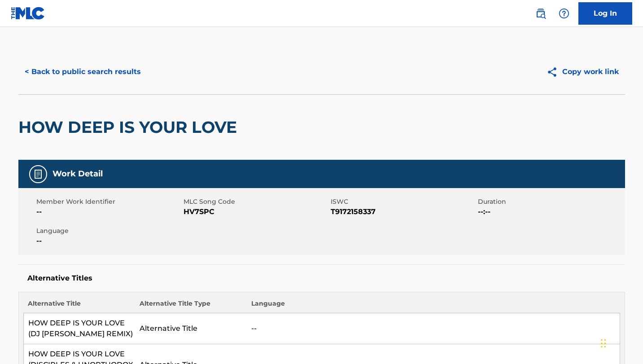 The height and width of the screenshot is (364, 643). I want to click on span: Member Work Identifier, so click(109, 201).